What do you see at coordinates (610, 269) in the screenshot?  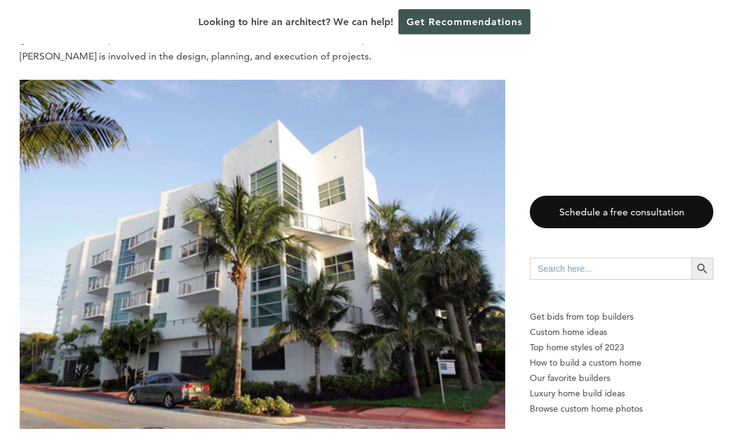 I see `input: Search here...` at bounding box center [610, 269].